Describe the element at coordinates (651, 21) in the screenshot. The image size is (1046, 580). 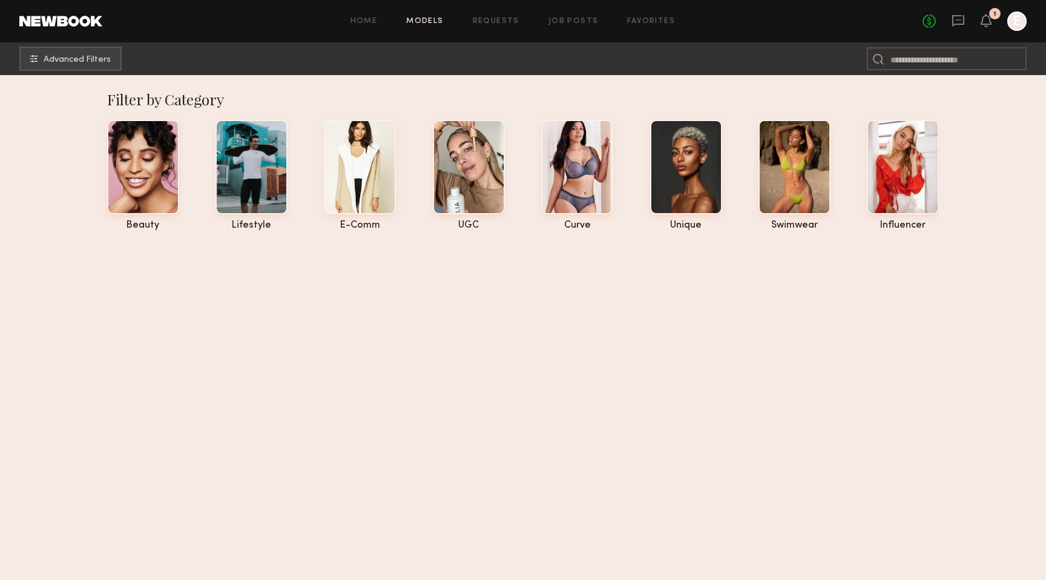
I see `a: Favorites` at that location.